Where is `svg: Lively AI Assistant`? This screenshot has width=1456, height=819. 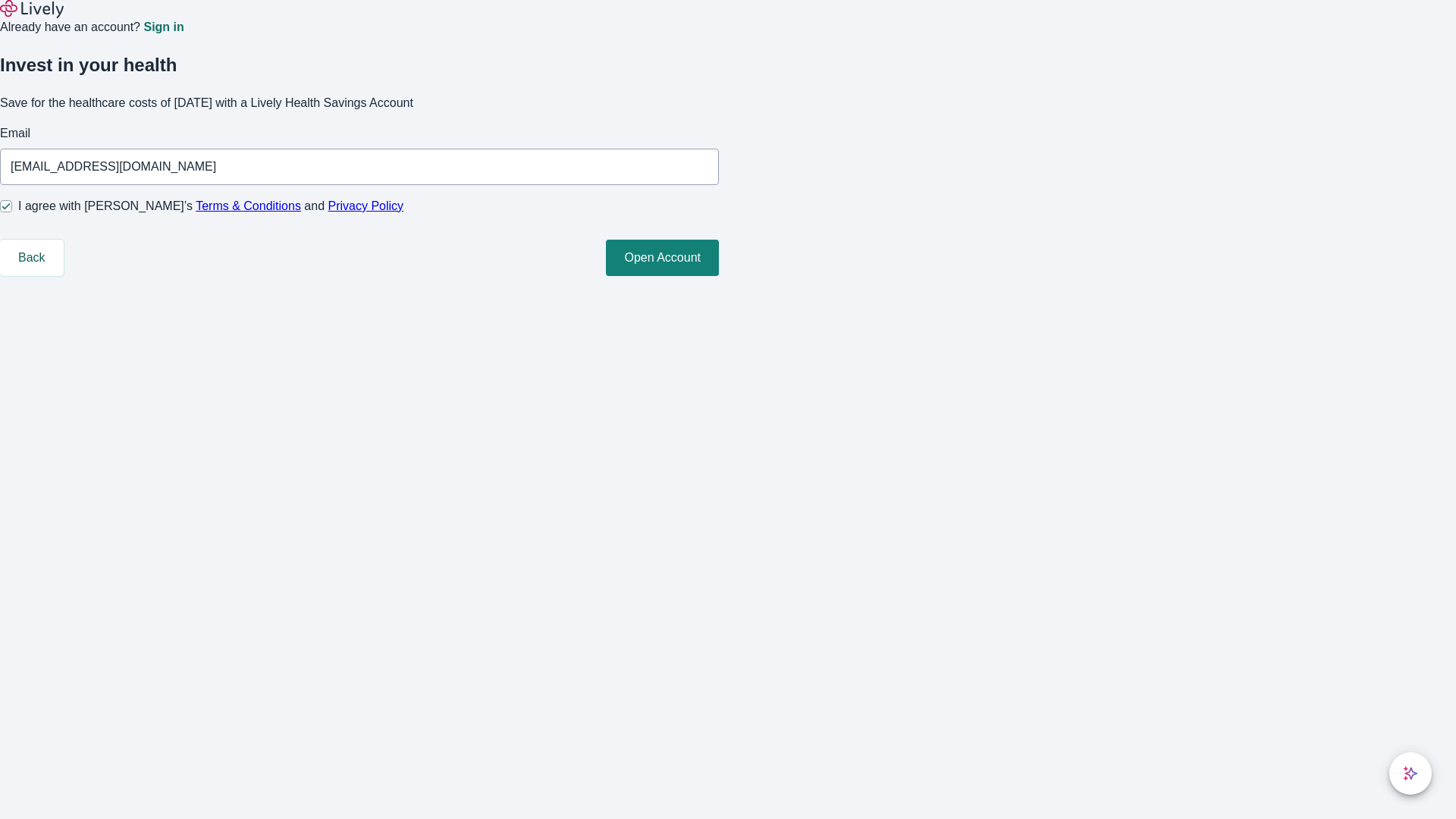 svg: Lively AI Assistant is located at coordinates (1411, 774).